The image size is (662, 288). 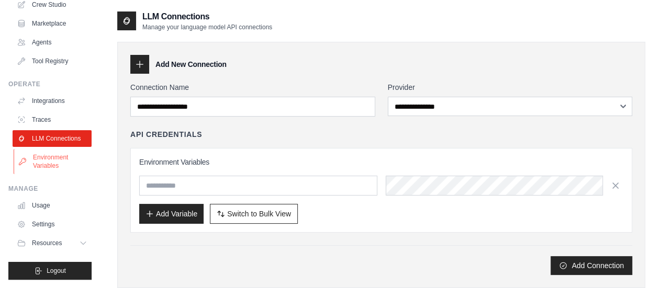 I want to click on div: Operate, so click(x=50, y=84).